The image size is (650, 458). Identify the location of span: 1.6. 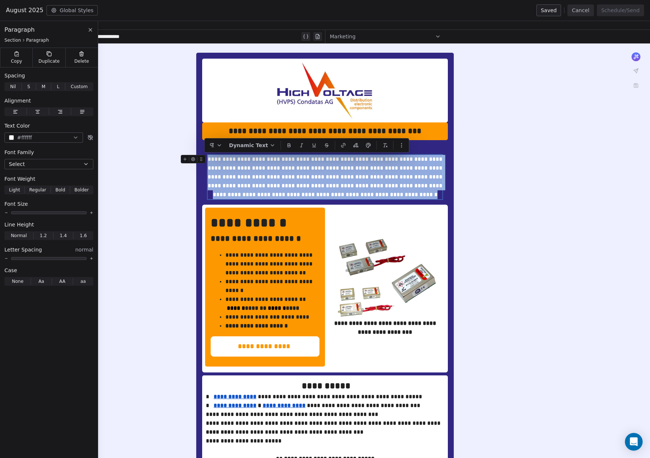
(83, 236).